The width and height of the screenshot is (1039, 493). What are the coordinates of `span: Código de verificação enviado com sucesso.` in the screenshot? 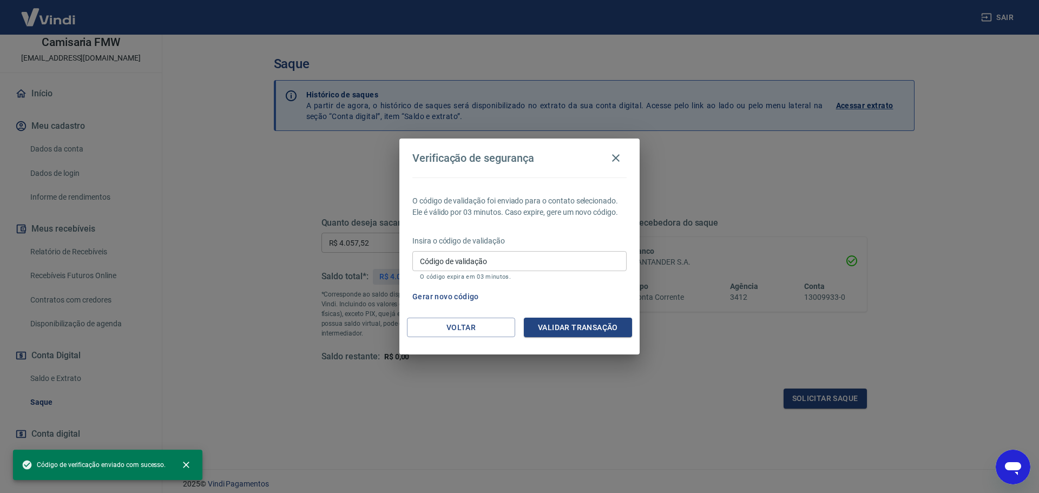 It's located at (94, 465).